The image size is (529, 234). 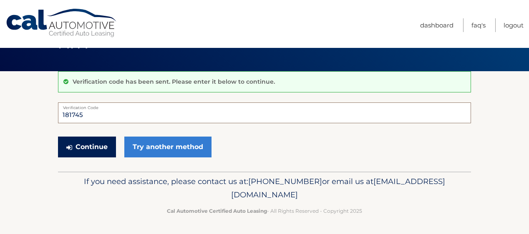 What do you see at coordinates (217, 211) in the screenshot?
I see `strong: Cal Automotive Certified Auto Leasing` at bounding box center [217, 211].